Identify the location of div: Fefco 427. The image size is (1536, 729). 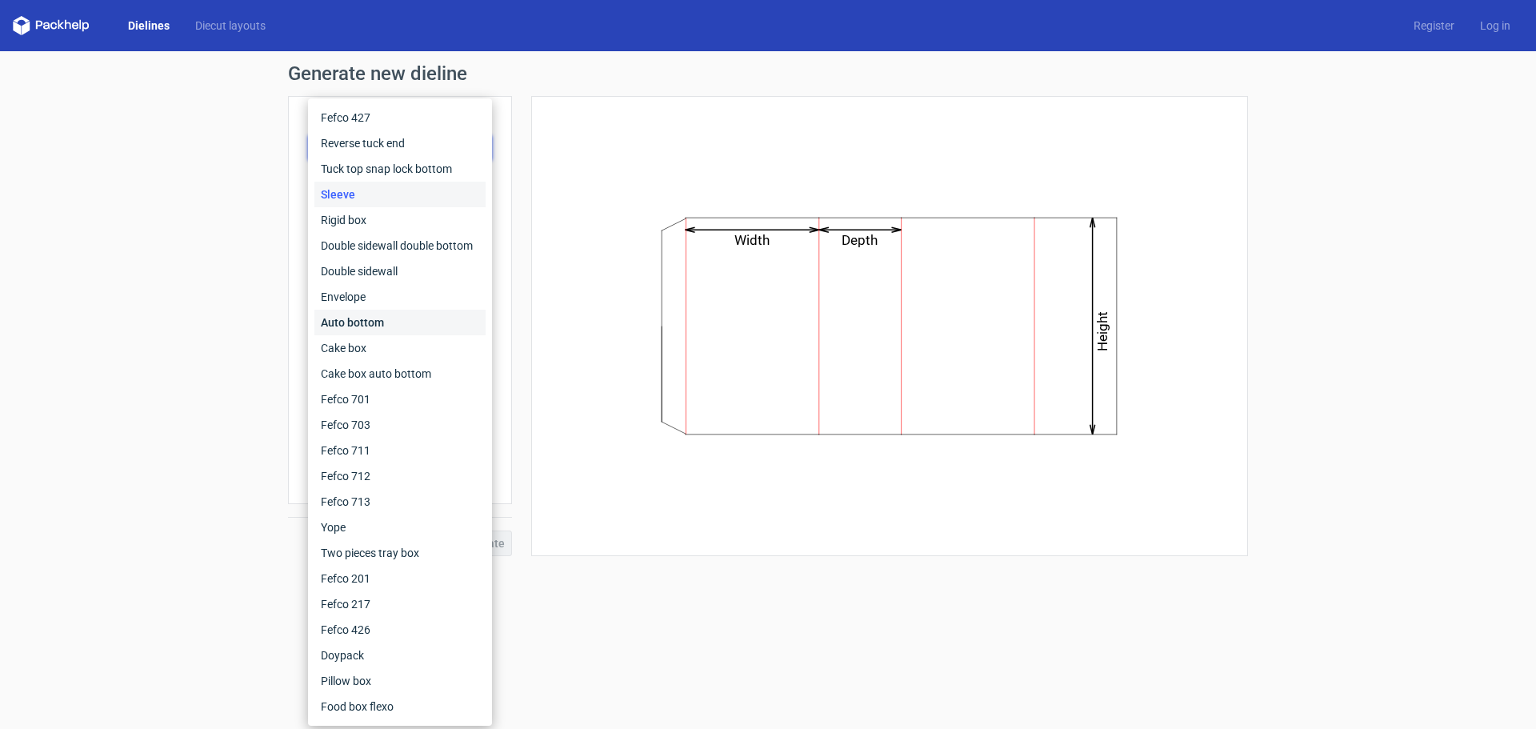
(400, 118).